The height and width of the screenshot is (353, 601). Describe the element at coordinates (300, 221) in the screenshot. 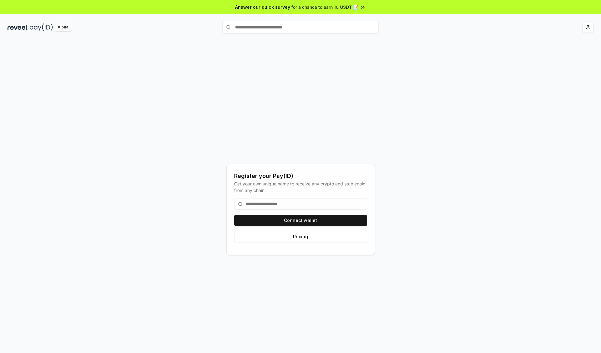

I see `button: Connect wallet` at that location.